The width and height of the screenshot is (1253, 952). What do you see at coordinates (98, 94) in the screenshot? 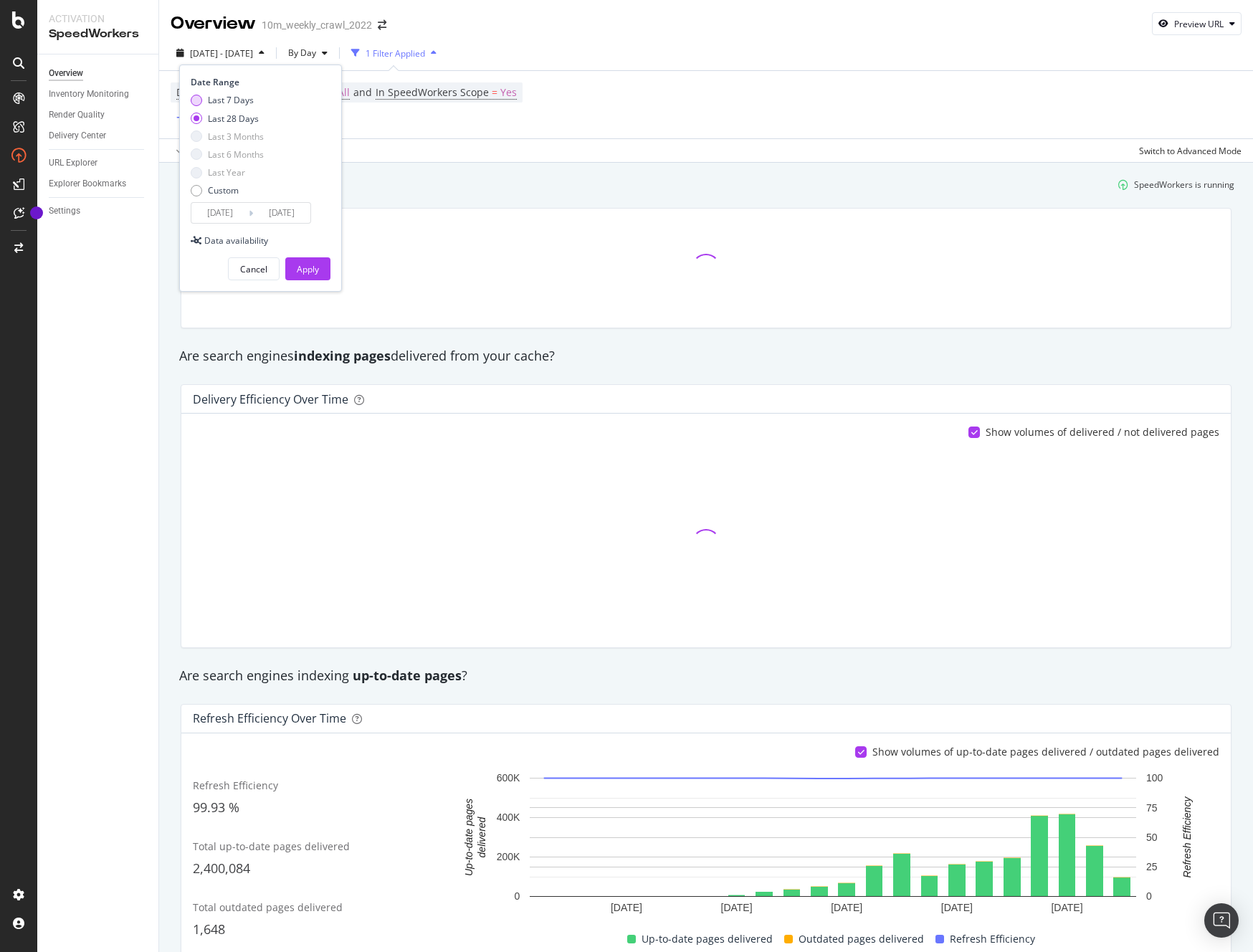
I see `a: Inventory Monitoring` at bounding box center [98, 94].